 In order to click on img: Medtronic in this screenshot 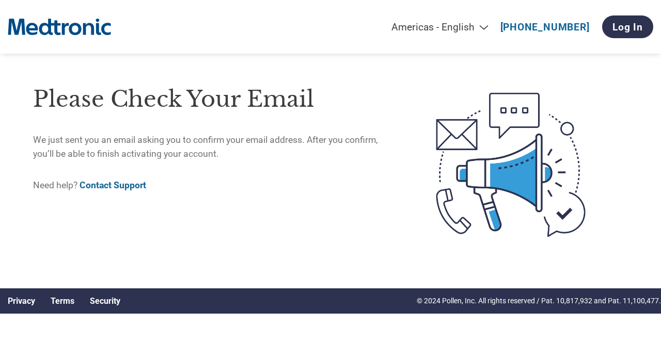, I will do `click(59, 27)`.